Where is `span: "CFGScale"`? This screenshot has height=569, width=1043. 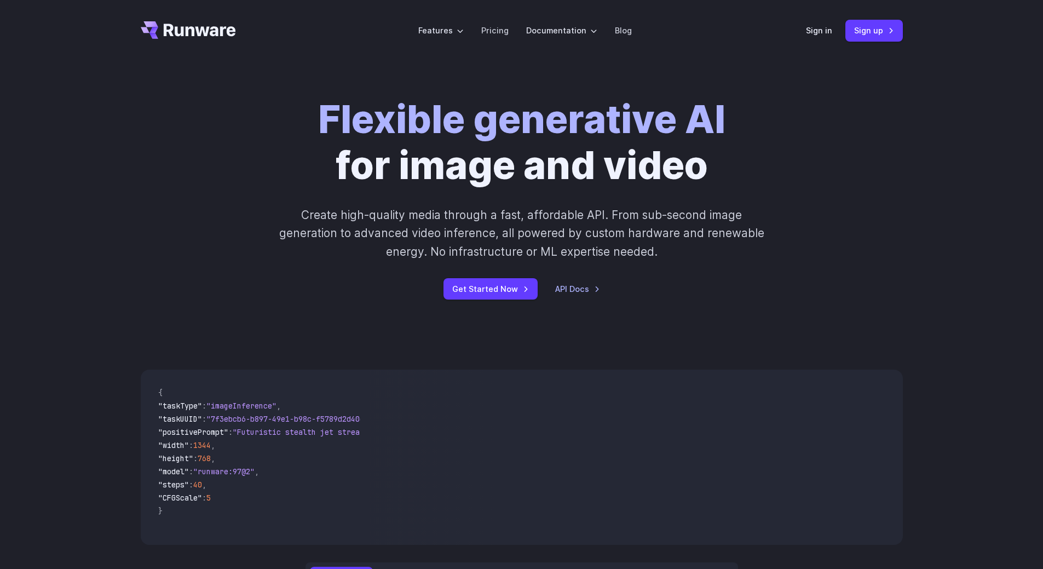
span: "CFGScale" is located at coordinates (180, 497).